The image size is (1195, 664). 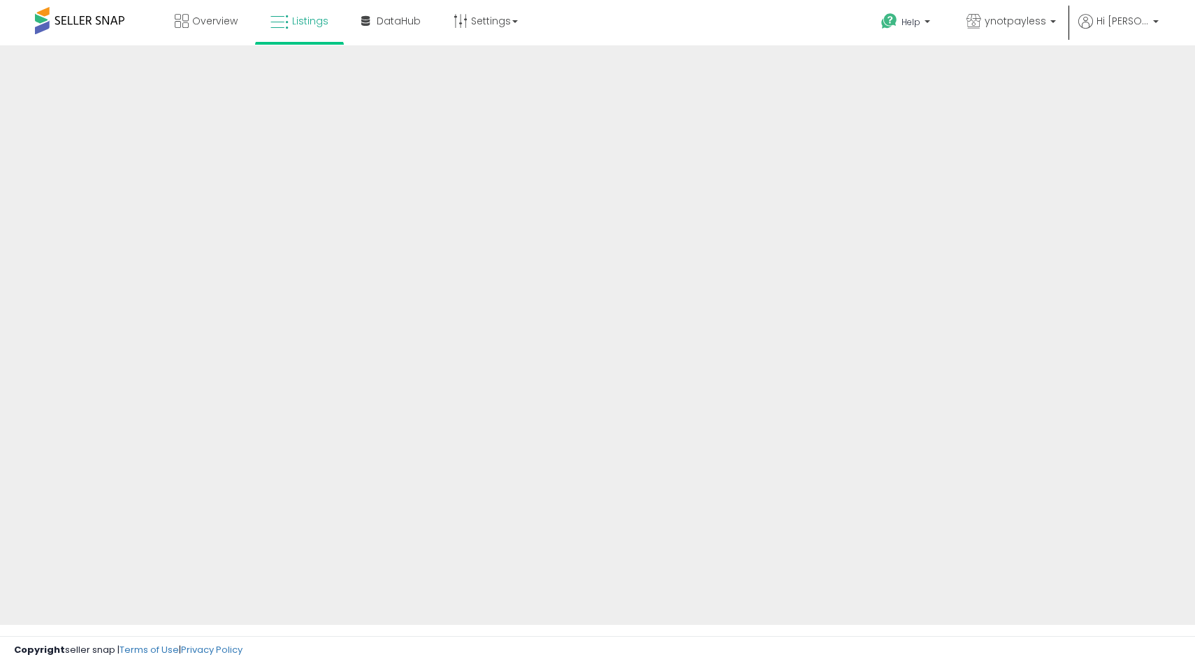 I want to click on span: ynotpayless, so click(x=1015, y=21).